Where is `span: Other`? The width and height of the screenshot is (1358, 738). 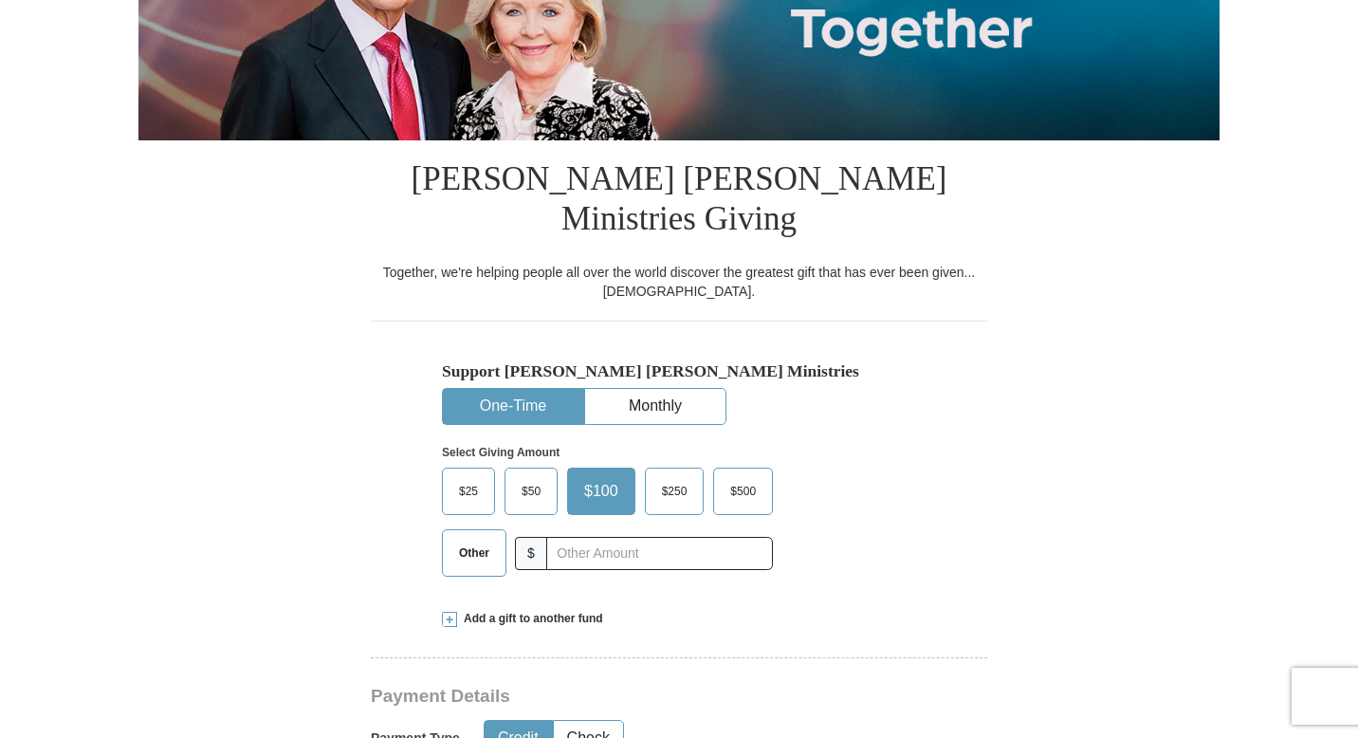 span: Other is located at coordinates (474, 553).